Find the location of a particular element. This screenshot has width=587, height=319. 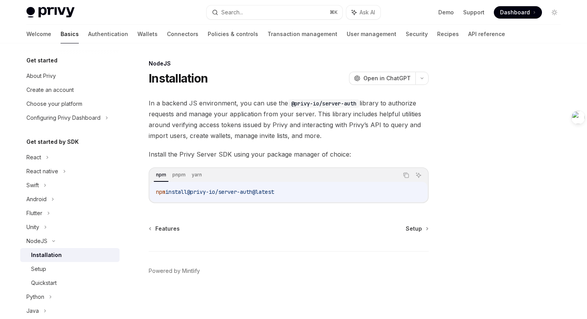

a: Security is located at coordinates (416, 34).